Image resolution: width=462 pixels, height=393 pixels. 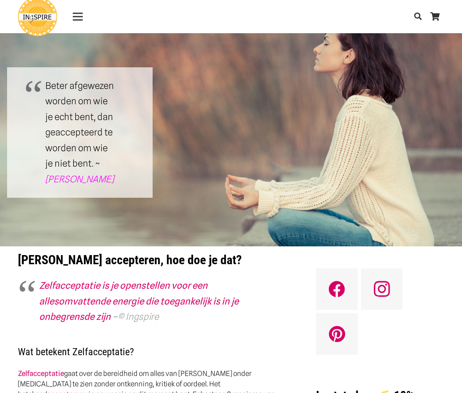 I want to click on a: Pinterest, so click(x=337, y=334).